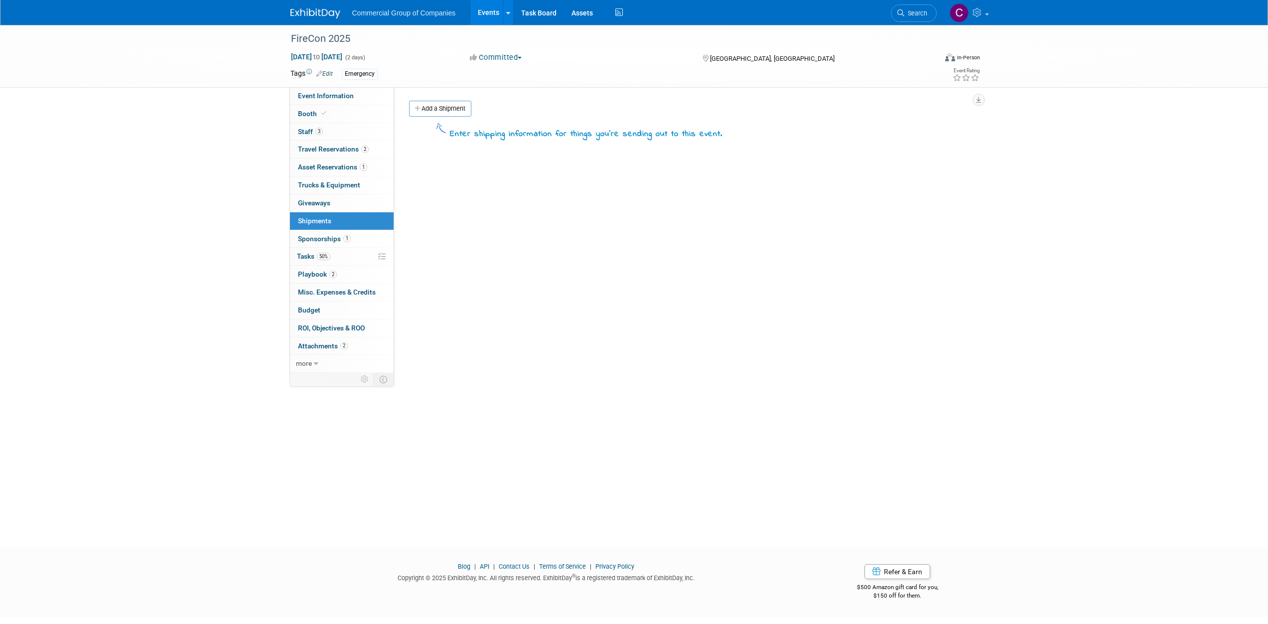 The width and height of the screenshot is (1268, 624). I want to click on a: Trucks & Equipment, so click(342, 185).